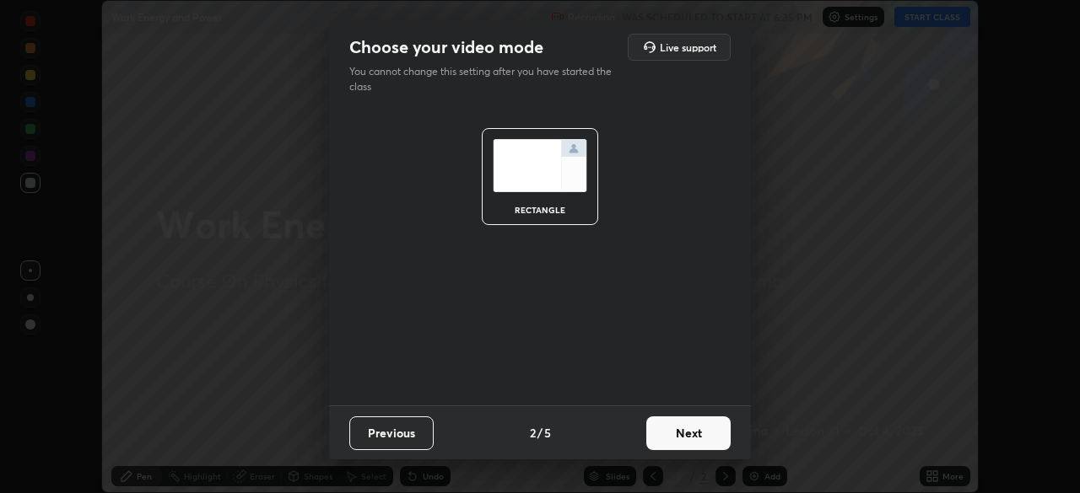 The image size is (1080, 493). What do you see at coordinates (391, 434) in the screenshot?
I see `button: Previous` at bounding box center [391, 434].